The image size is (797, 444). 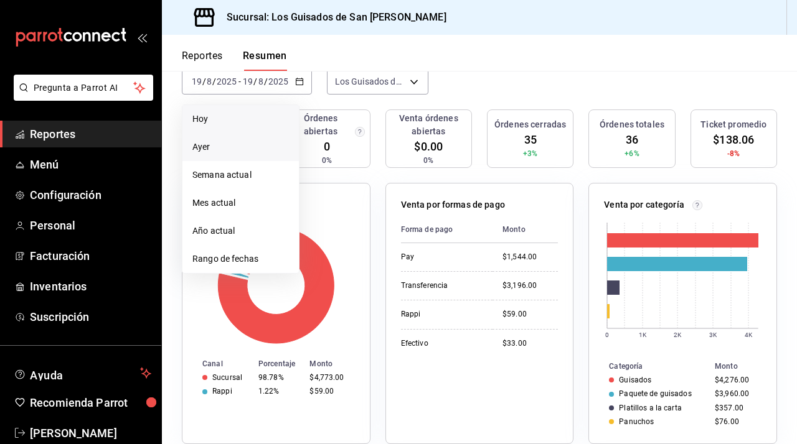 What do you see at coordinates (90, 317) in the screenshot?
I see `span: Suscripción` at bounding box center [90, 317].